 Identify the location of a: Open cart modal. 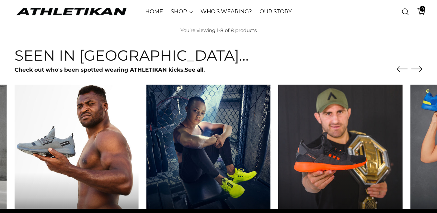
(418, 12).